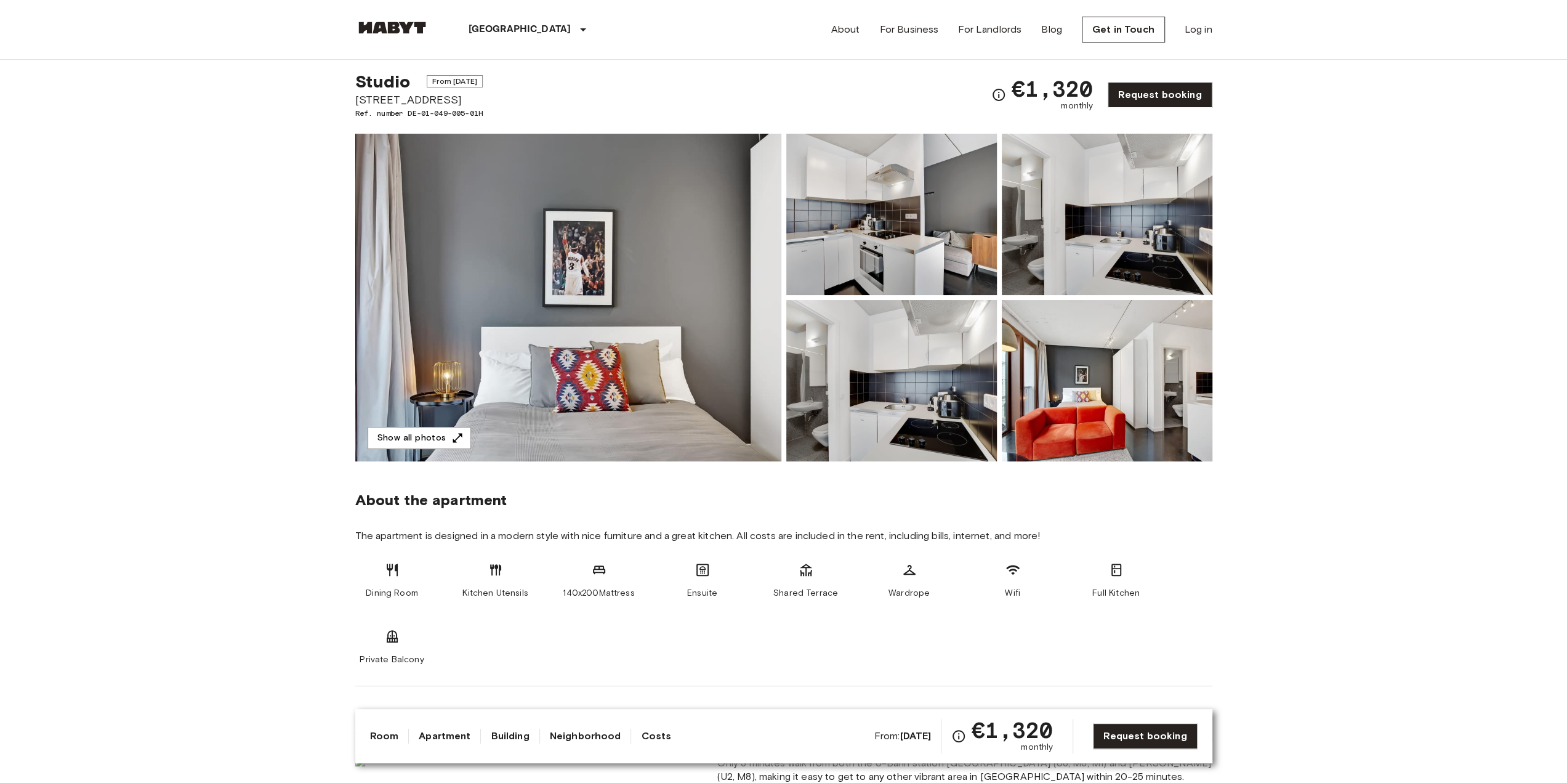 This screenshot has height=783, width=1567. I want to click on span: Private Balcony, so click(392, 659).